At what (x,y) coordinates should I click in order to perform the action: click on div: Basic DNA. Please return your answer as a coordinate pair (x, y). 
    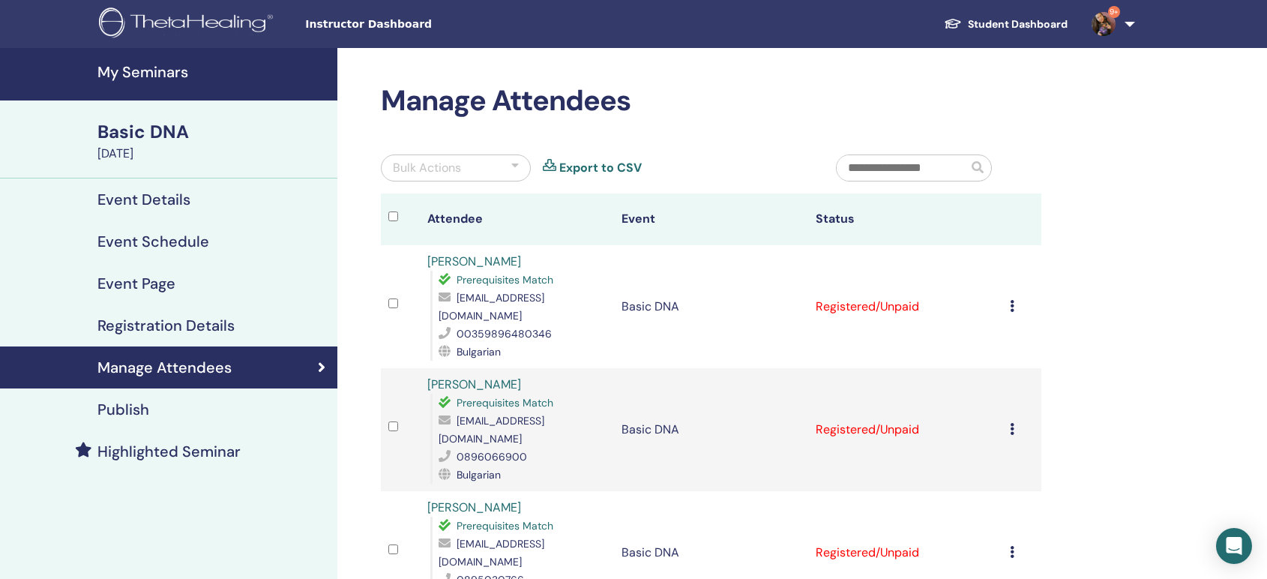
    Looking at the image, I should click on (213, 132).